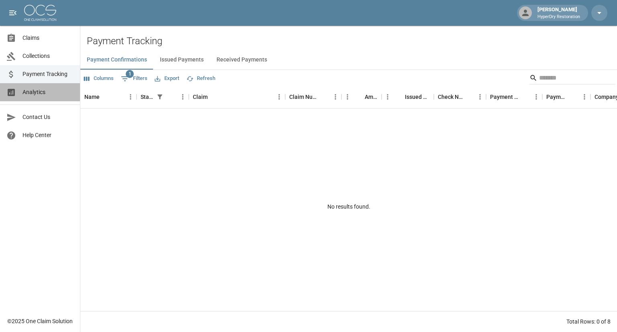 This screenshot has height=332, width=617. Describe the element at coordinates (48, 56) in the screenshot. I see `span: Collections` at that location.